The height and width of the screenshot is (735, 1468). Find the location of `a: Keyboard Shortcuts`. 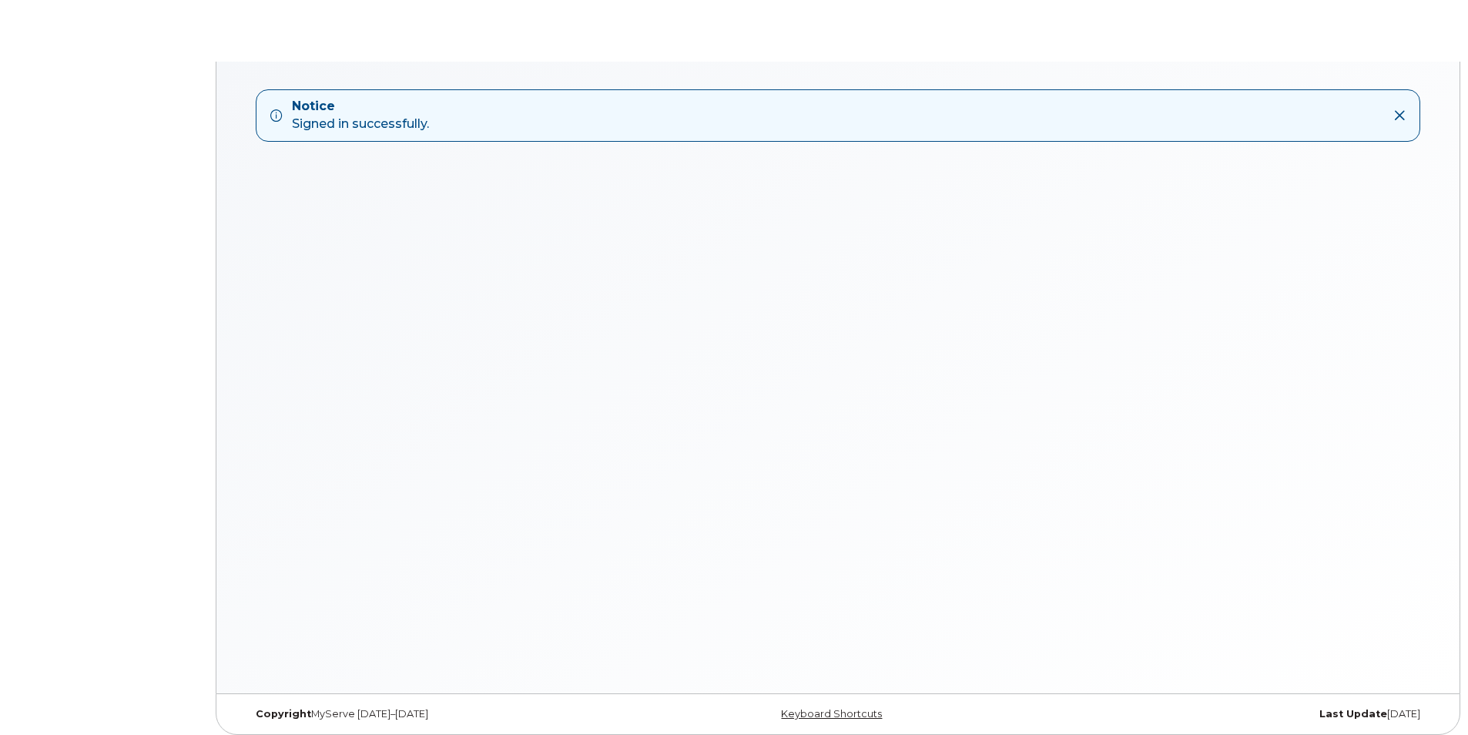

a: Keyboard Shortcuts is located at coordinates (831, 713).